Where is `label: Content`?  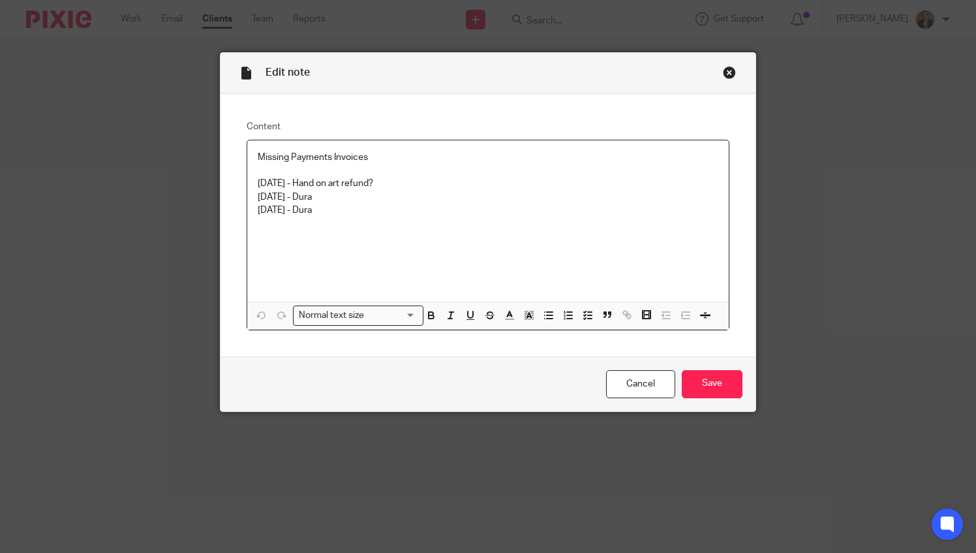 label: Content is located at coordinates (488, 127).